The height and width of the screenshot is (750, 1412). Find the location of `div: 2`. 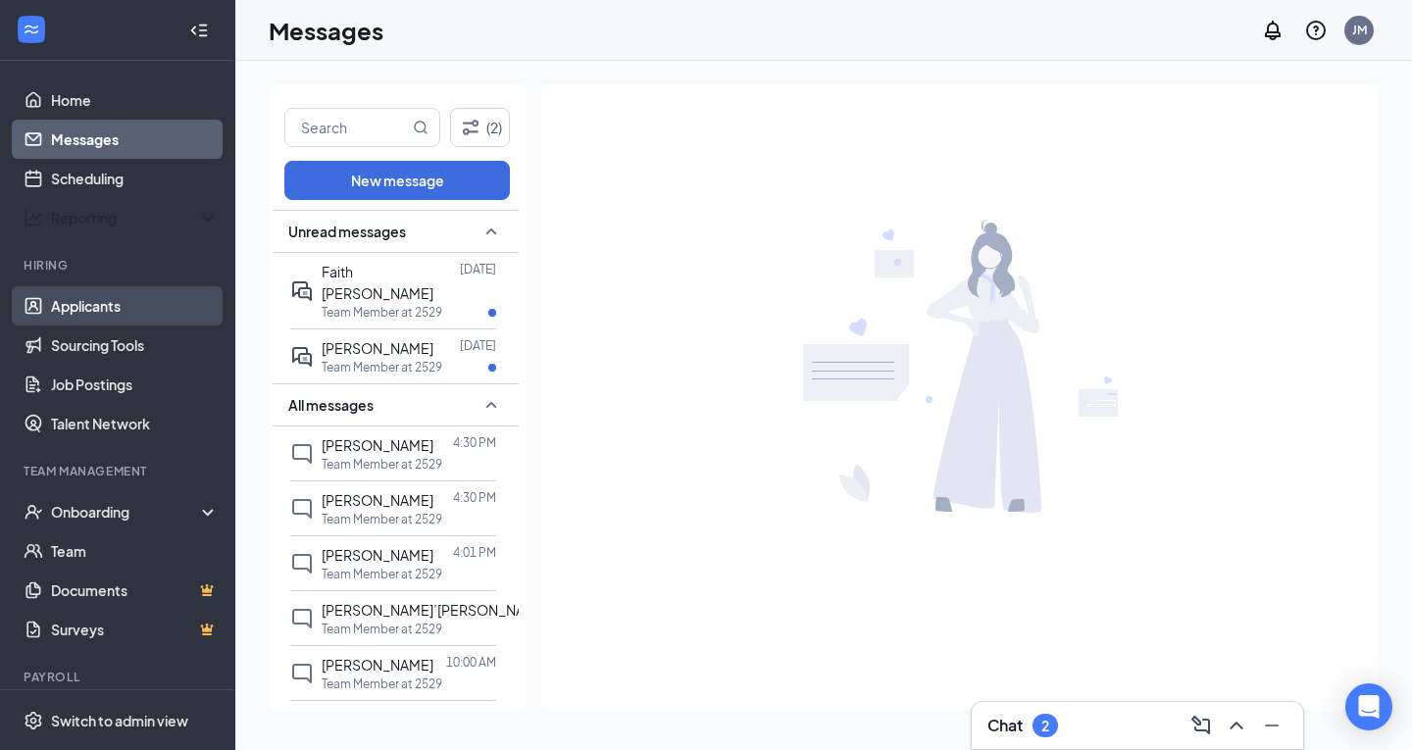

div: 2 is located at coordinates (1046, 726).